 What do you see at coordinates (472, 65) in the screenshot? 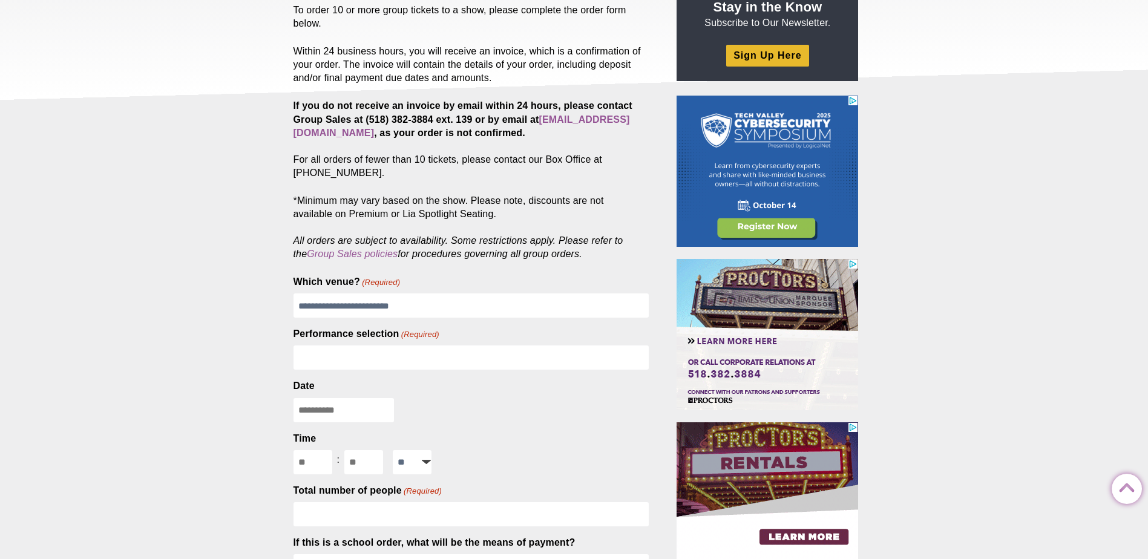
I see `p: Within 24 business hours, you will receive an invoice, which is a confirmation of your order. The...` at bounding box center [472, 65].